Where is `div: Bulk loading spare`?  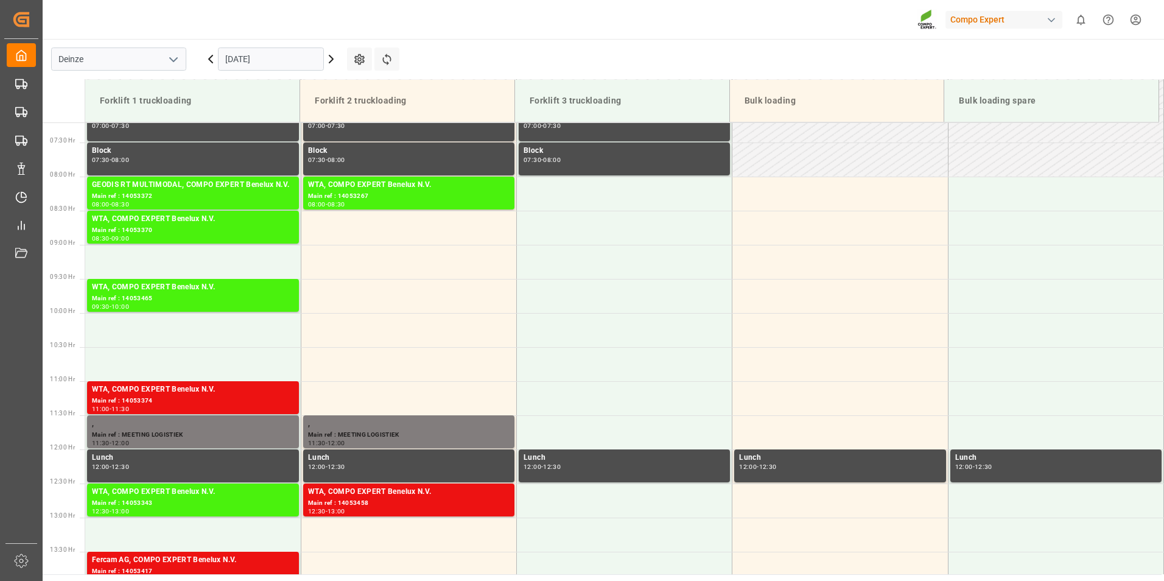 div: Bulk loading spare is located at coordinates (1052, 100).